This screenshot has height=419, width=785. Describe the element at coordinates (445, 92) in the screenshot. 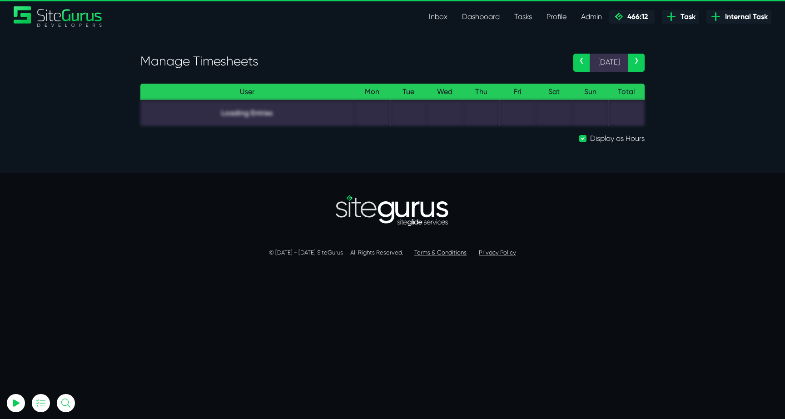

I see `th: Wed` at that location.